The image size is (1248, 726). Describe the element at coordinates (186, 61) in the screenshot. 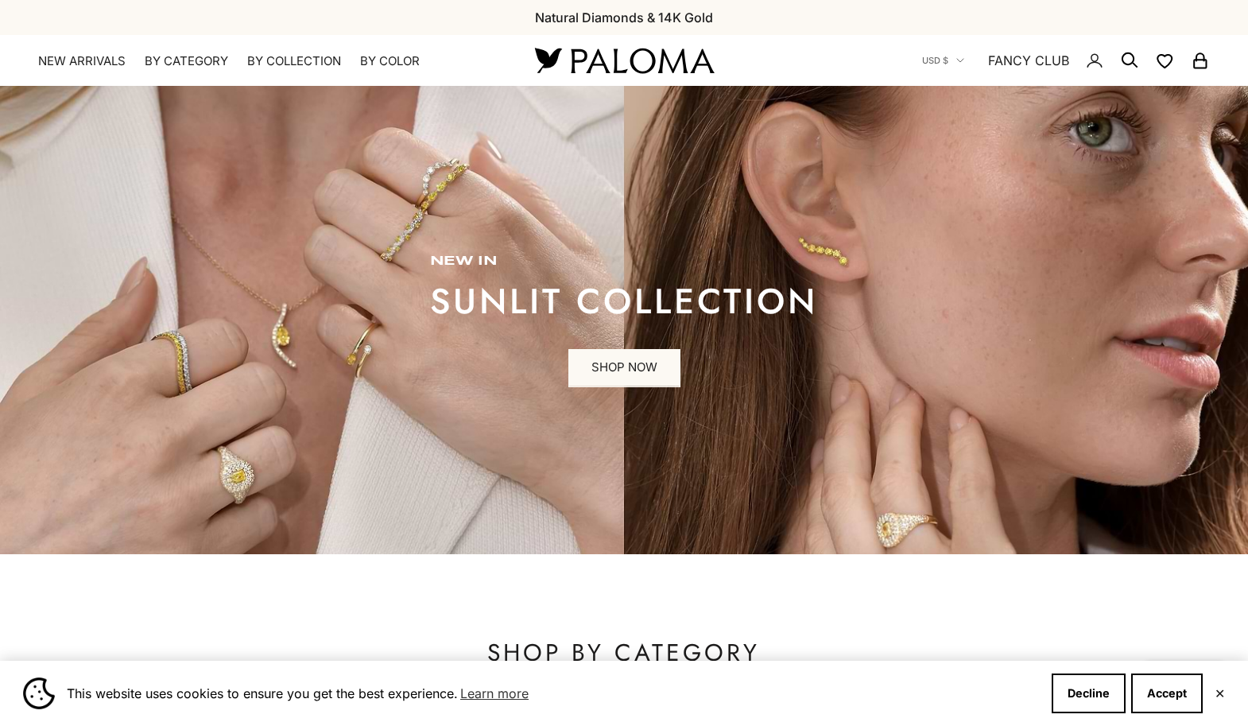

I see `summary: By Category` at that location.